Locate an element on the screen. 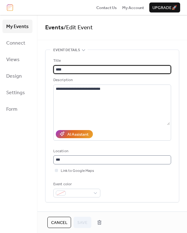  span: Connect is located at coordinates (16, 43).